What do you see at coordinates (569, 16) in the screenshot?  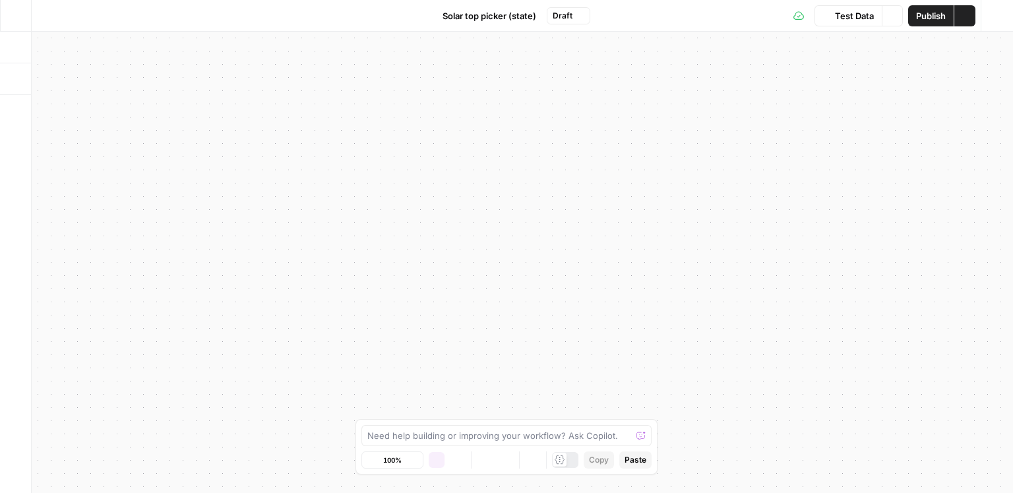 I see `button: Draft` at bounding box center [569, 16].